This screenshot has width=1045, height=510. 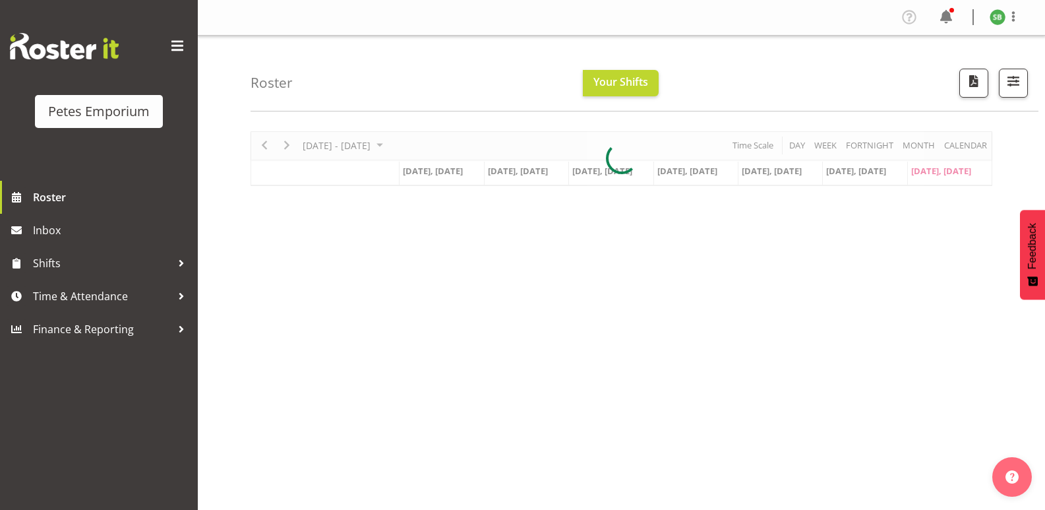 What do you see at coordinates (1014, 83) in the screenshot?
I see `button: Filter Shifts` at bounding box center [1014, 83].